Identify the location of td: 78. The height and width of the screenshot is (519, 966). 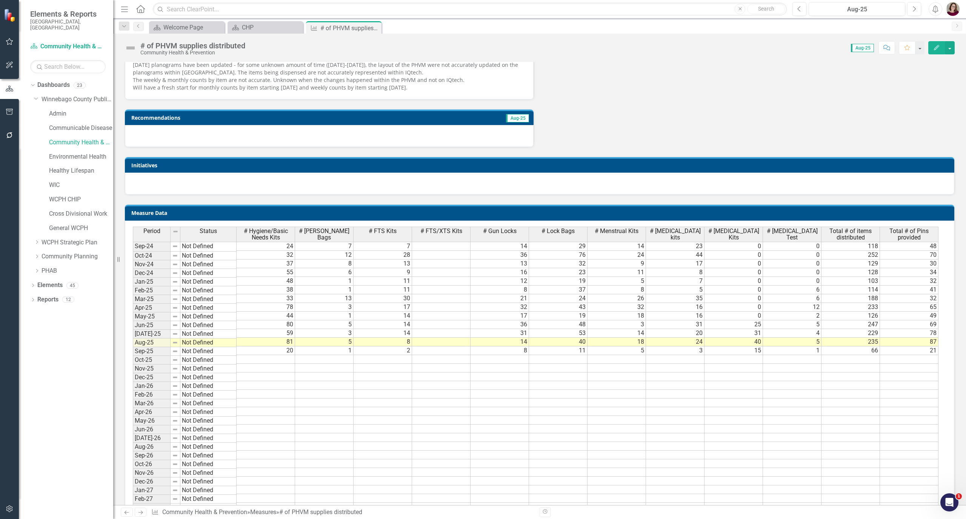
(266, 307).